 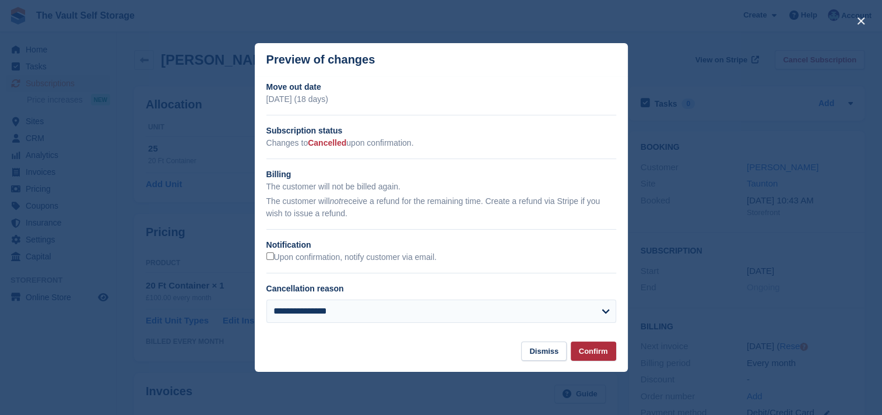 What do you see at coordinates (441, 187) in the screenshot?
I see `p: The customer will not be billed again.` at bounding box center [441, 187].